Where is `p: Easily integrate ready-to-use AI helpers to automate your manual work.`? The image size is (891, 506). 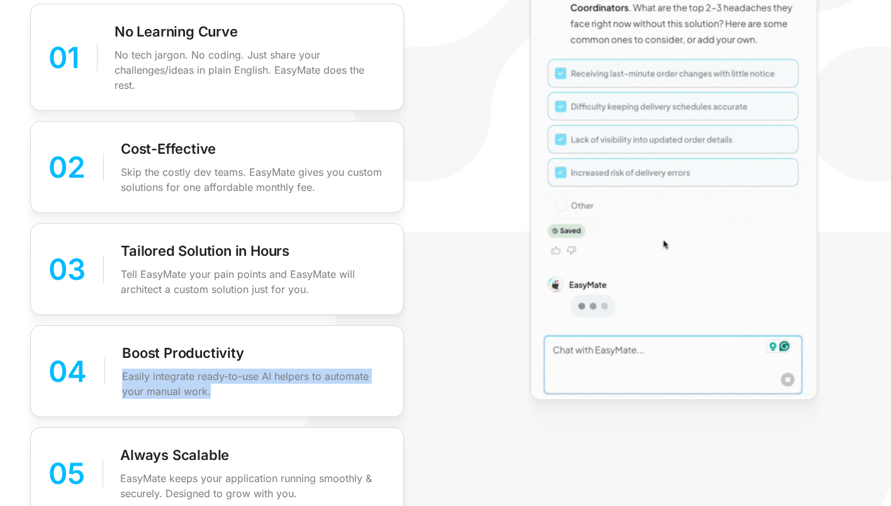
p: Easily integrate ready-to-use AI helpers to automate your manual work. is located at coordinates (254, 383).